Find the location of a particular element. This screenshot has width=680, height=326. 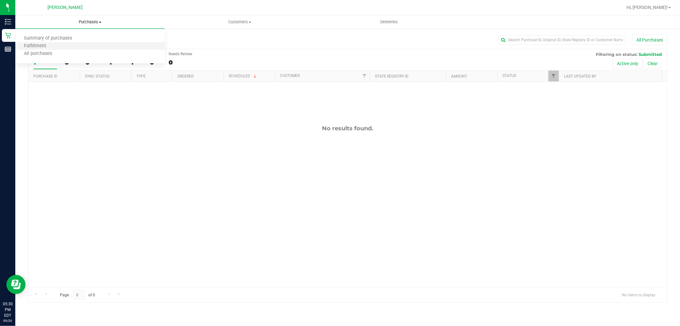

div: Needs Review is located at coordinates (180, 54).